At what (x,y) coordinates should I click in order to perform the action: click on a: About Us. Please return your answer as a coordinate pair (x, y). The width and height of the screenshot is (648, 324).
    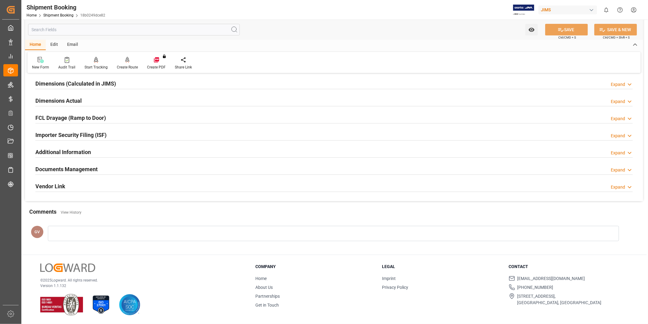
    Looking at the image, I should click on (264, 287).